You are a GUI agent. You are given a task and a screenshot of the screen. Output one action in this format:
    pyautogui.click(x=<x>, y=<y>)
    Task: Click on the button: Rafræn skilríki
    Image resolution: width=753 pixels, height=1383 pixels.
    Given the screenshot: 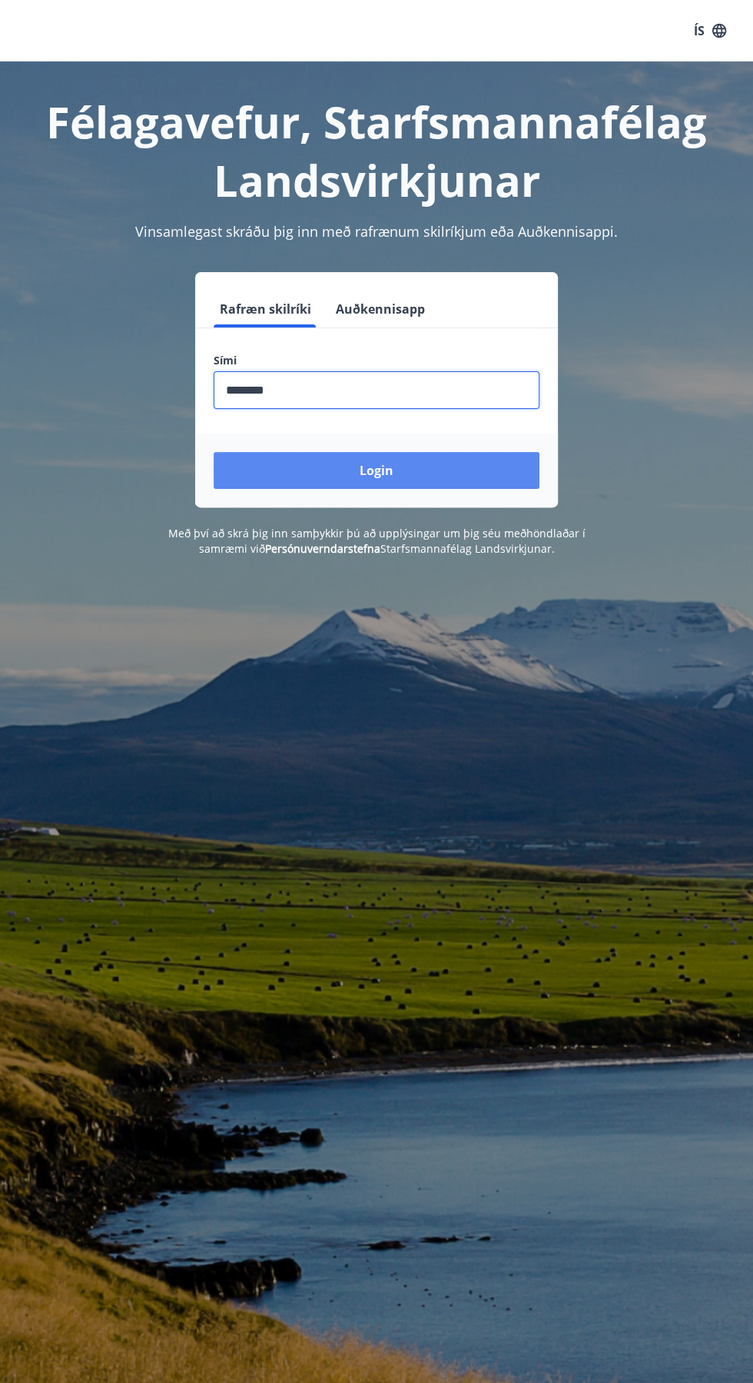 What is the action you would take?
    pyautogui.click(x=265, y=309)
    